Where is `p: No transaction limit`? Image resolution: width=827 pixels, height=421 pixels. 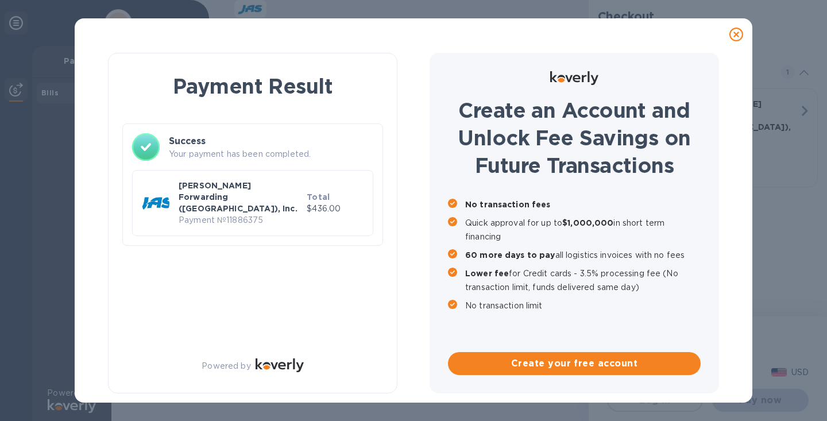 p: No transaction limit is located at coordinates (583, 305).